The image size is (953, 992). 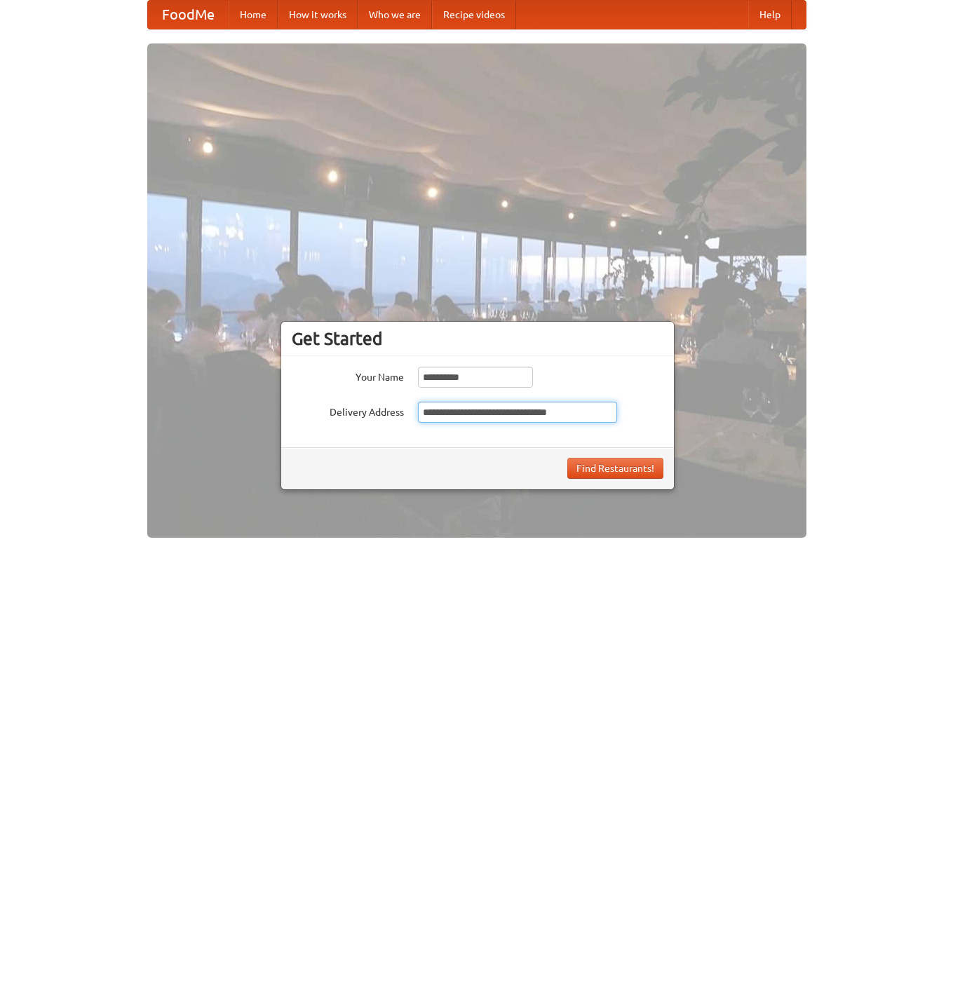 What do you see at coordinates (615, 468) in the screenshot?
I see `button: Find Restaurants!` at bounding box center [615, 468].